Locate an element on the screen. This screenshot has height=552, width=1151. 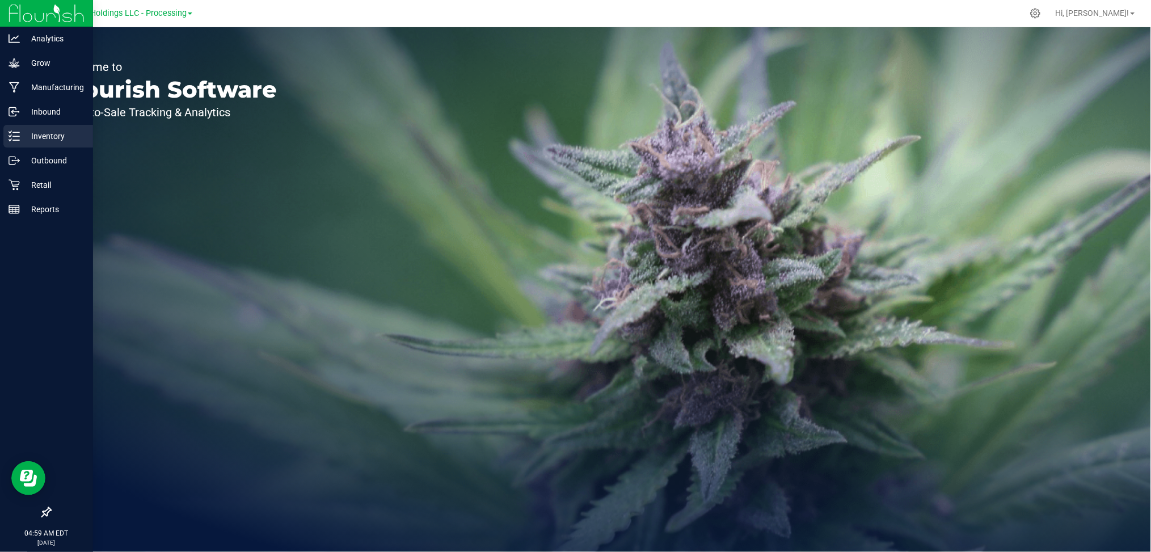
inline-svg: Retail is located at coordinates (14, 185).